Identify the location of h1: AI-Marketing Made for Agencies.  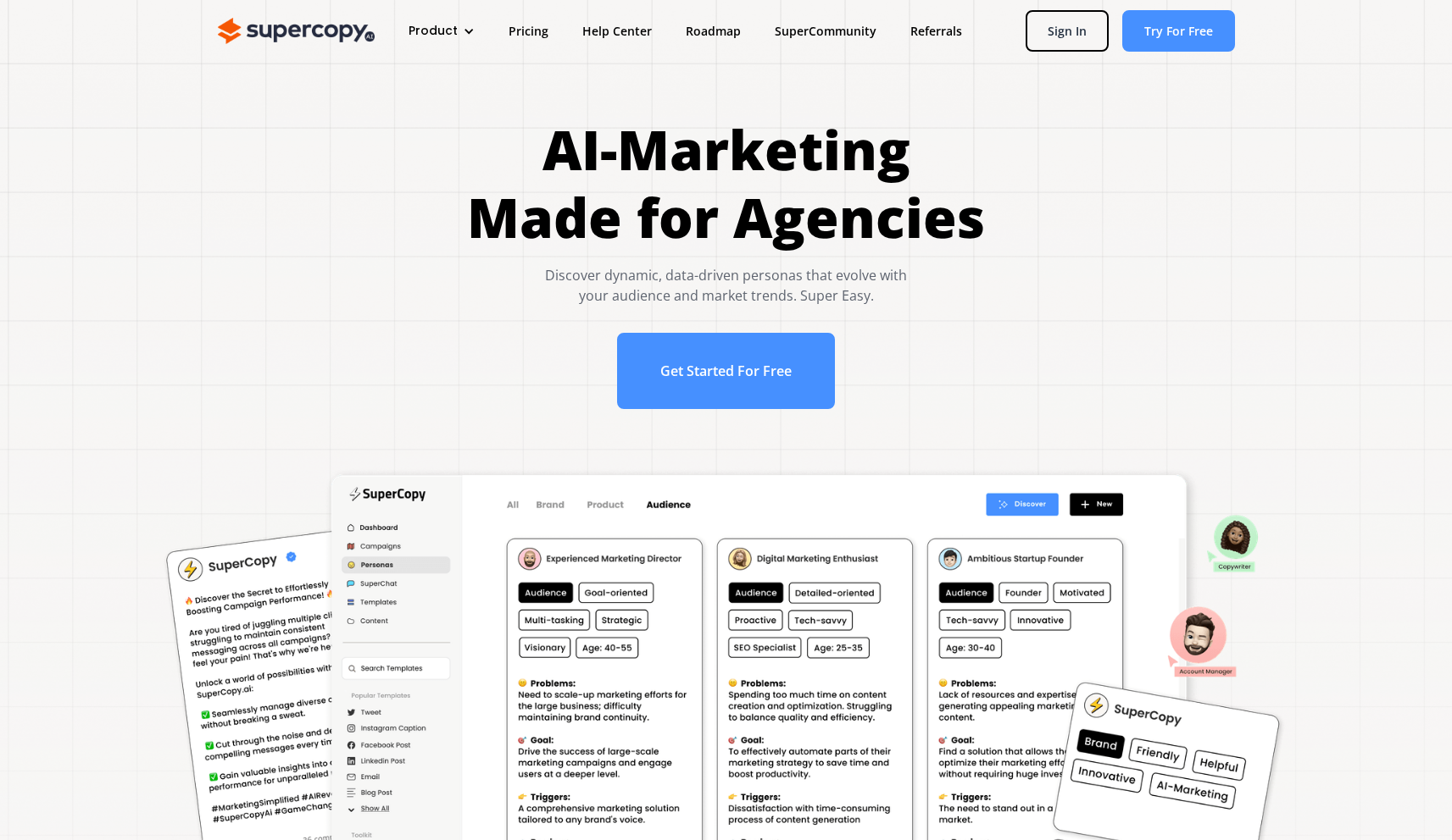
(725, 184).